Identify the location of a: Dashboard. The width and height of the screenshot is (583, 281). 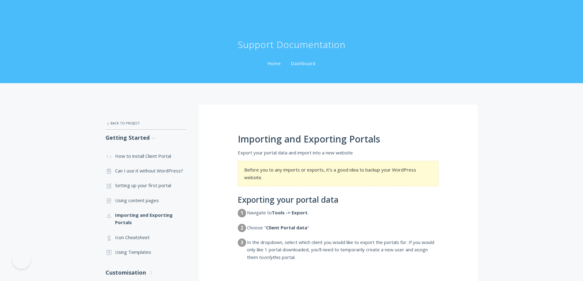
(303, 63).